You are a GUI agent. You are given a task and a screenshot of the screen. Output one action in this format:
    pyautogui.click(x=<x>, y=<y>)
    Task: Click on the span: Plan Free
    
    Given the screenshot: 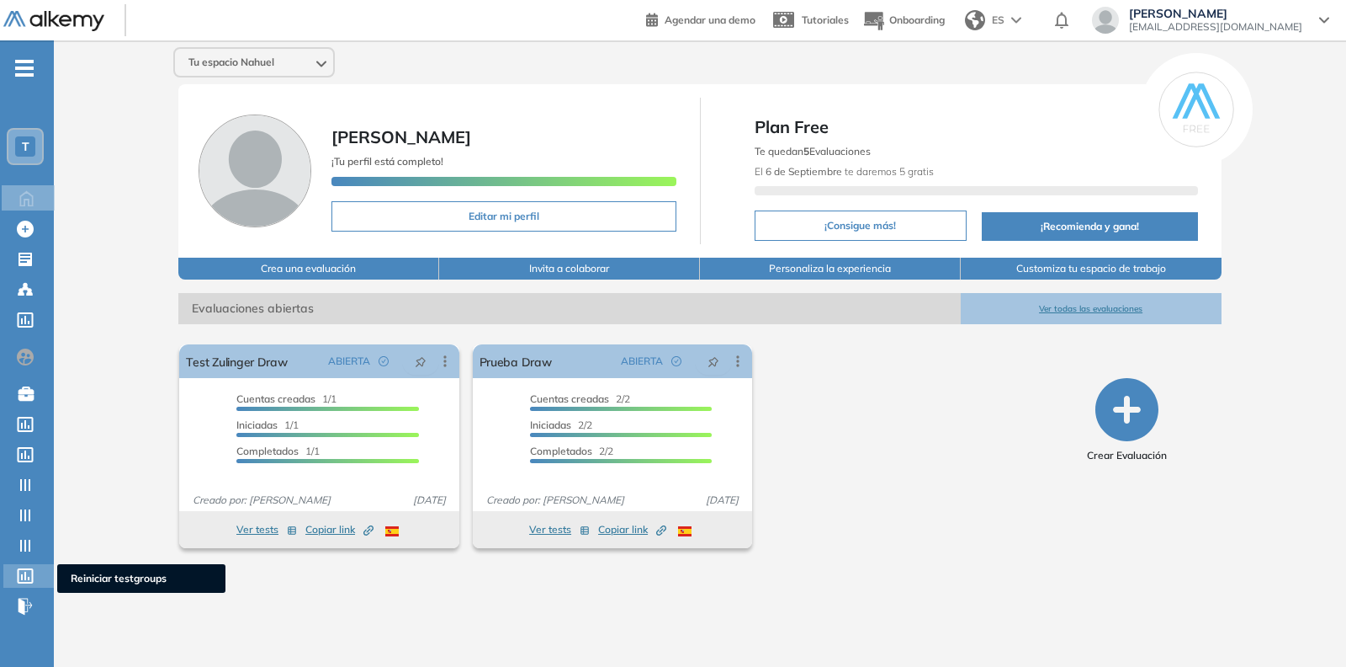 What is the action you would take?
    pyautogui.click(x=976, y=127)
    